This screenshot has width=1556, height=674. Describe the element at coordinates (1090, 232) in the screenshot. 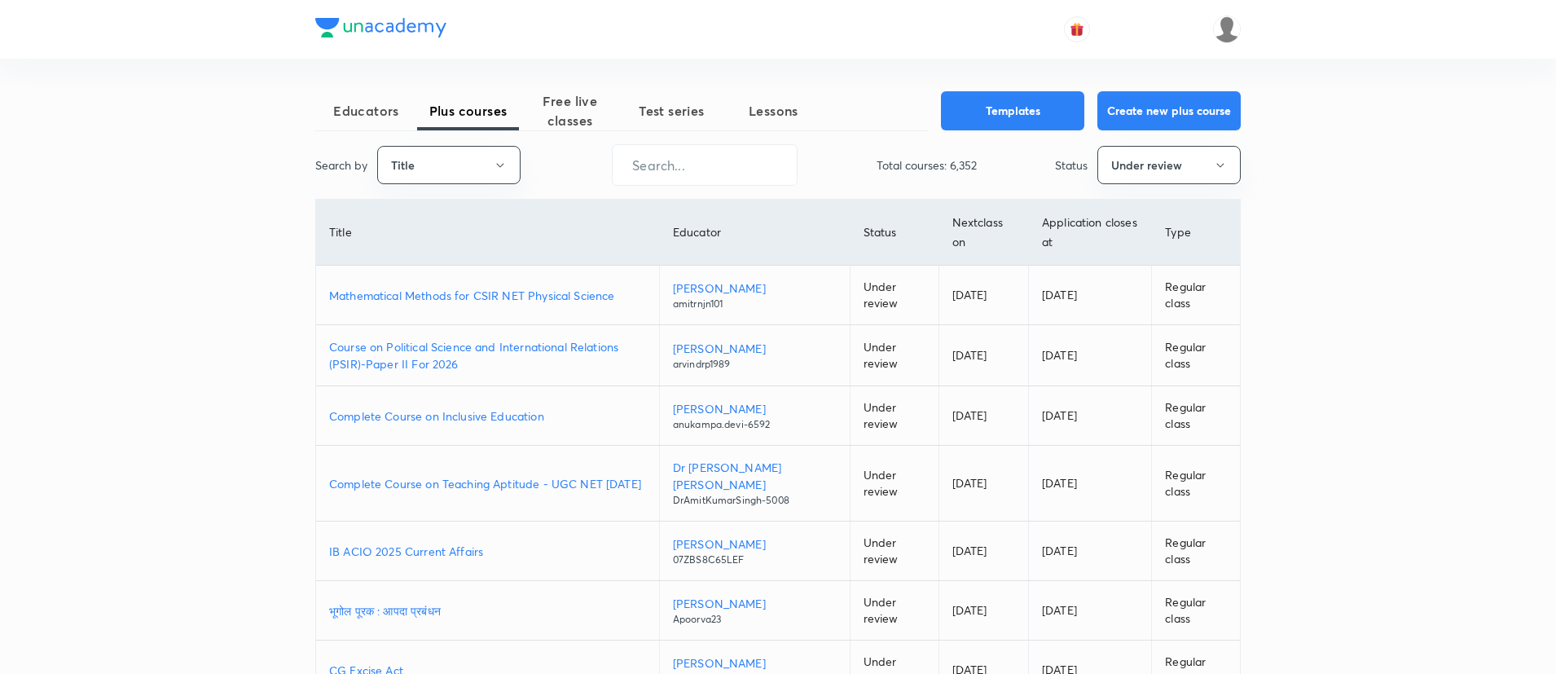

I see `th: Application closes at` at that location.